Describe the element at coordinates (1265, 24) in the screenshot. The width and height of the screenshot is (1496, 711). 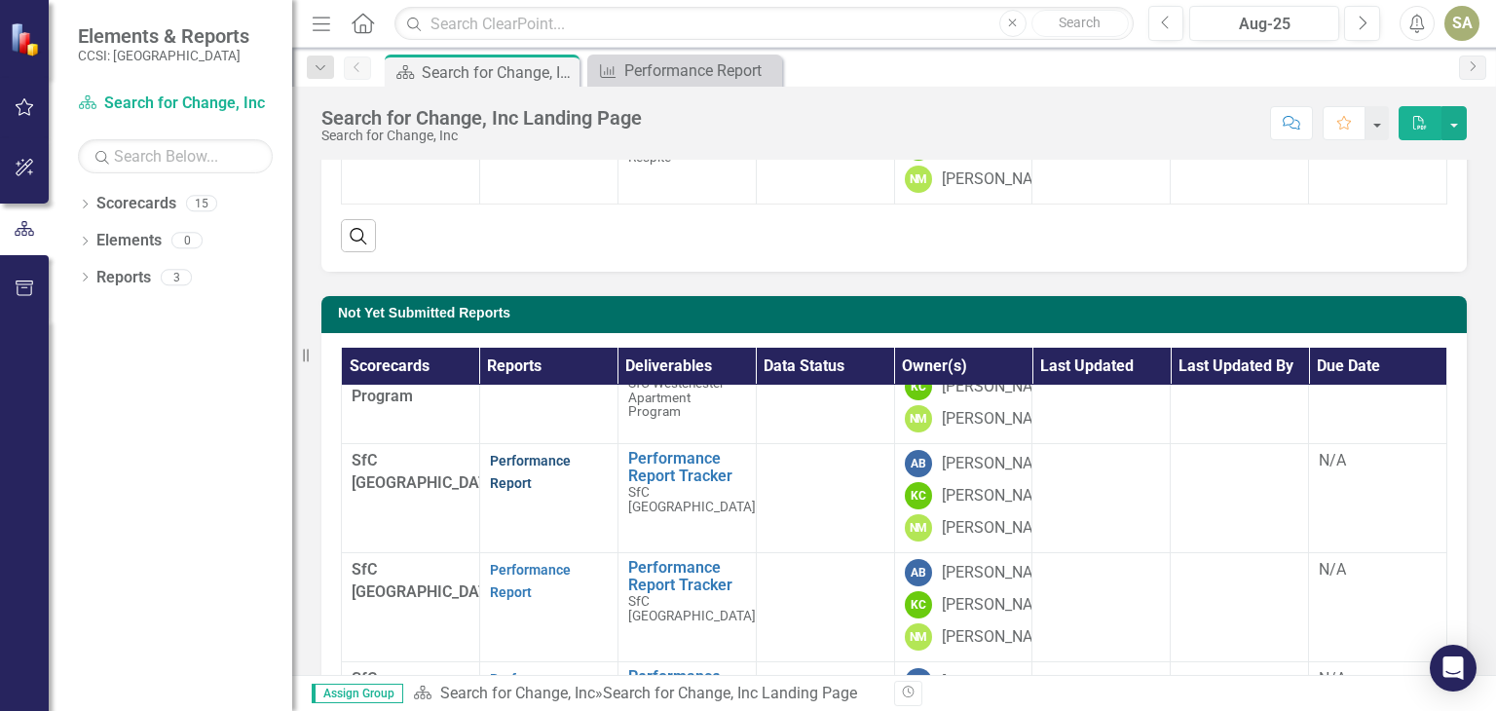
I see `div: Aug-25` at that location.